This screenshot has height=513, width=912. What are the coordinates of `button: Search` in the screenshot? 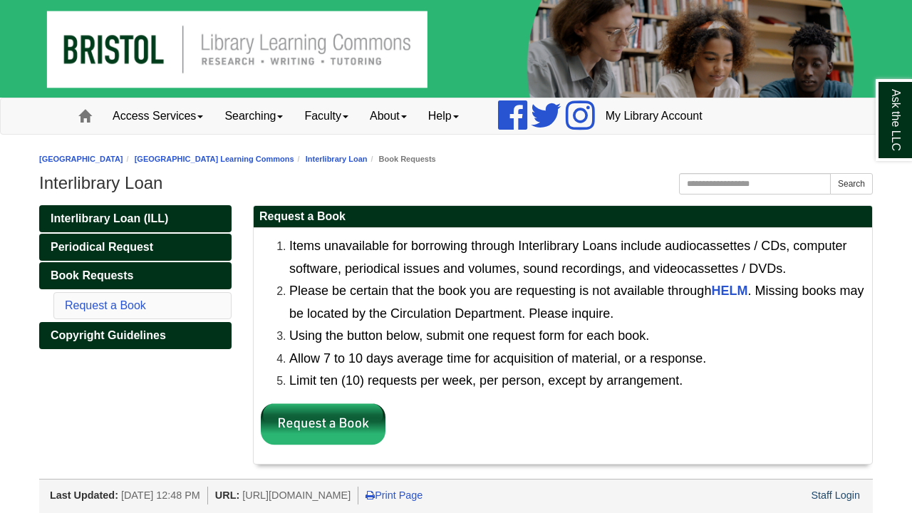 It's located at (851, 184).